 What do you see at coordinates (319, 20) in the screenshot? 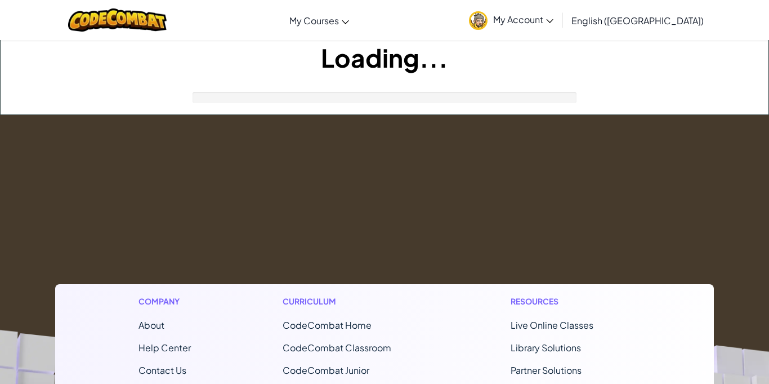
I see `a: My Courses` at bounding box center [319, 20].